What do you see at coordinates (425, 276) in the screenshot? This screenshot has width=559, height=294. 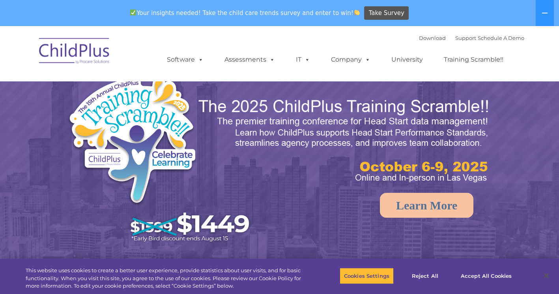 I see `button: Reject All` at bounding box center [425, 276].